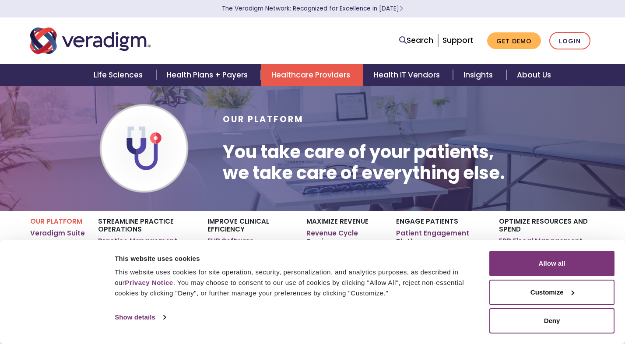 The height and width of the screenshot is (344, 625). What do you see at coordinates (552, 321) in the screenshot?
I see `button: Deny` at bounding box center [552, 321].